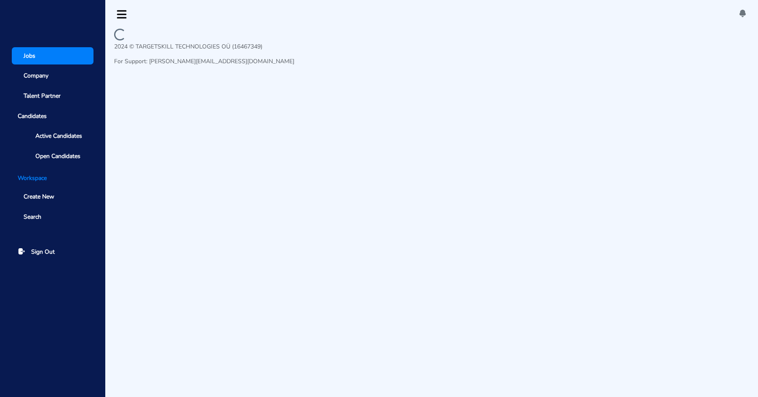  Describe the element at coordinates (29, 56) in the screenshot. I see `span: Jobs` at that location.